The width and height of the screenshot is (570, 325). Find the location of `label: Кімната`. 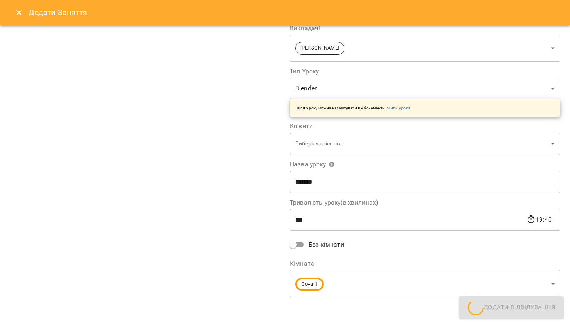

label: Кімната is located at coordinates (425, 263).